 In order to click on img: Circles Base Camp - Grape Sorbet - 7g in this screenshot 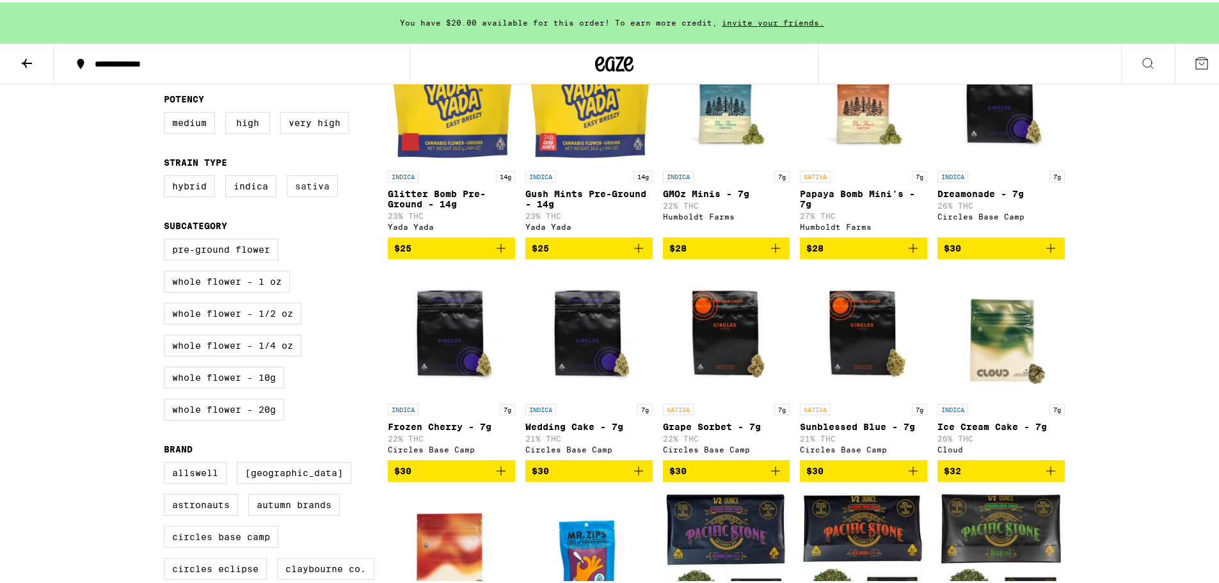, I will do `click(726, 331)`.